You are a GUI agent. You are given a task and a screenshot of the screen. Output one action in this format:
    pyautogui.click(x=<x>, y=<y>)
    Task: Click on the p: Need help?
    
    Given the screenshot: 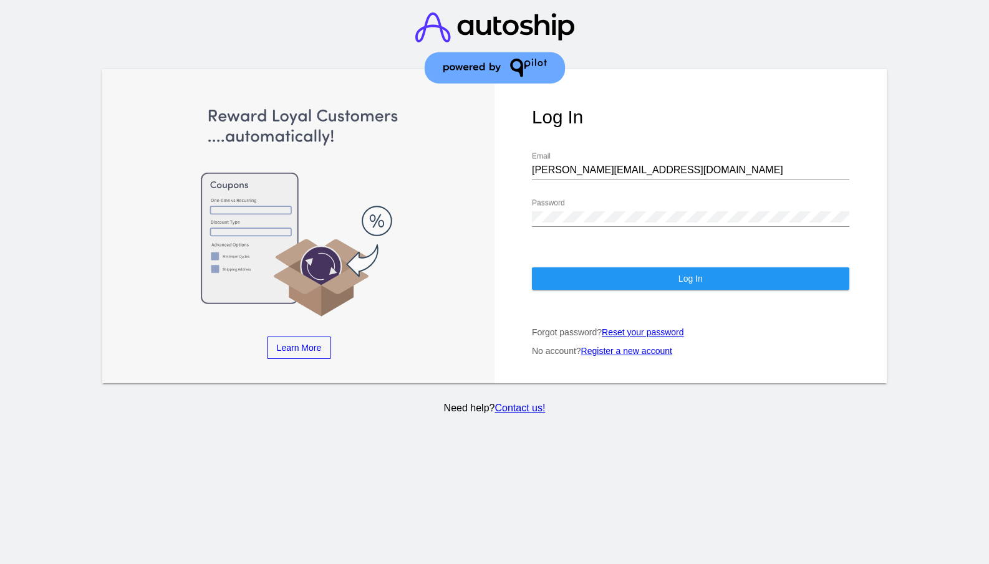 What is the action you would take?
    pyautogui.click(x=494, y=408)
    